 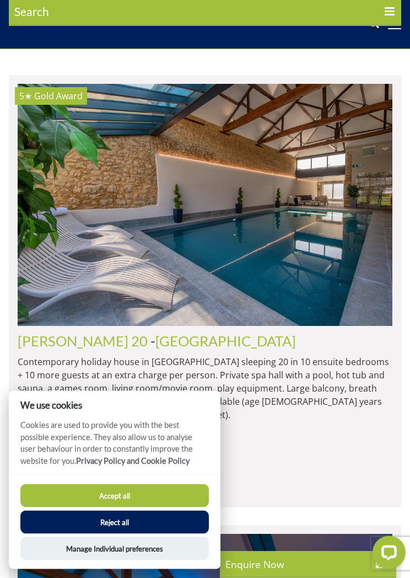 I want to click on button: Manage Individual preferences, so click(x=115, y=549).